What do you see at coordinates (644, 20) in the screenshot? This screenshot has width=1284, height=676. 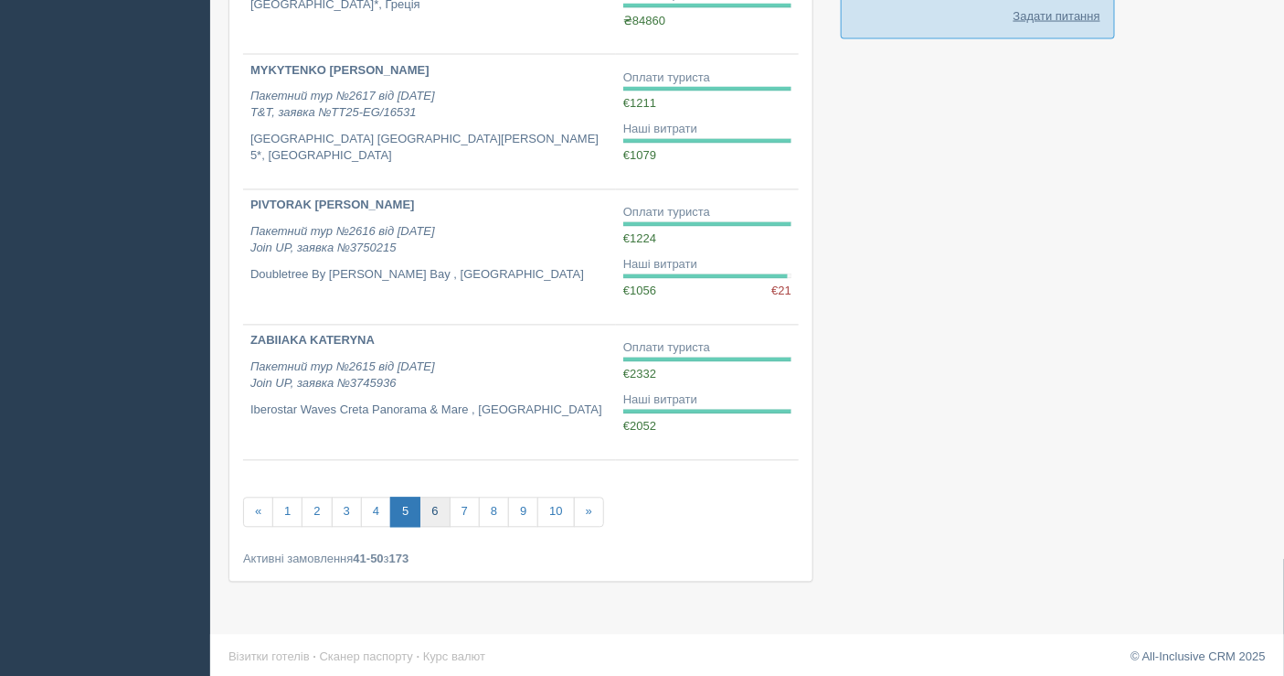 I see `span: ₴84860` at bounding box center [644, 20].